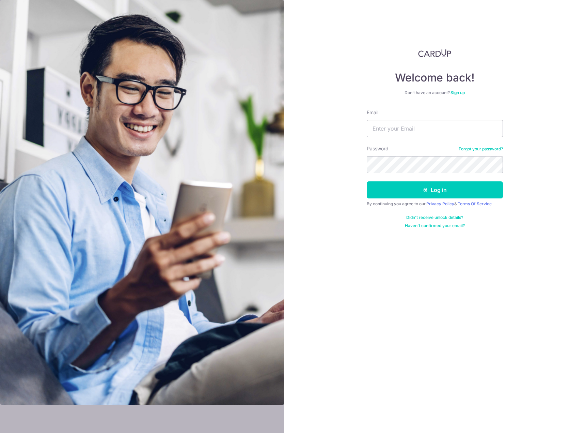 Image resolution: width=585 pixels, height=433 pixels. I want to click on a: Didn't receive unlock details?, so click(435, 217).